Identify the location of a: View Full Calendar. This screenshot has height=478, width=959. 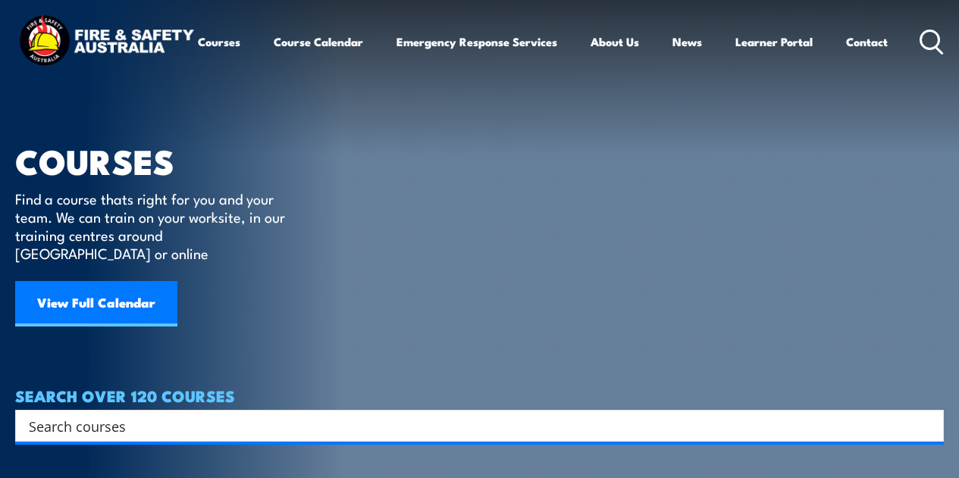
(96, 304).